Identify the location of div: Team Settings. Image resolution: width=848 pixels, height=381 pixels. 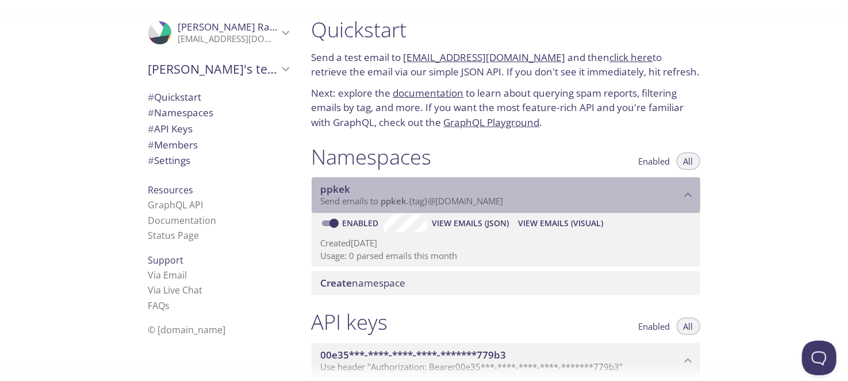
(218, 160).